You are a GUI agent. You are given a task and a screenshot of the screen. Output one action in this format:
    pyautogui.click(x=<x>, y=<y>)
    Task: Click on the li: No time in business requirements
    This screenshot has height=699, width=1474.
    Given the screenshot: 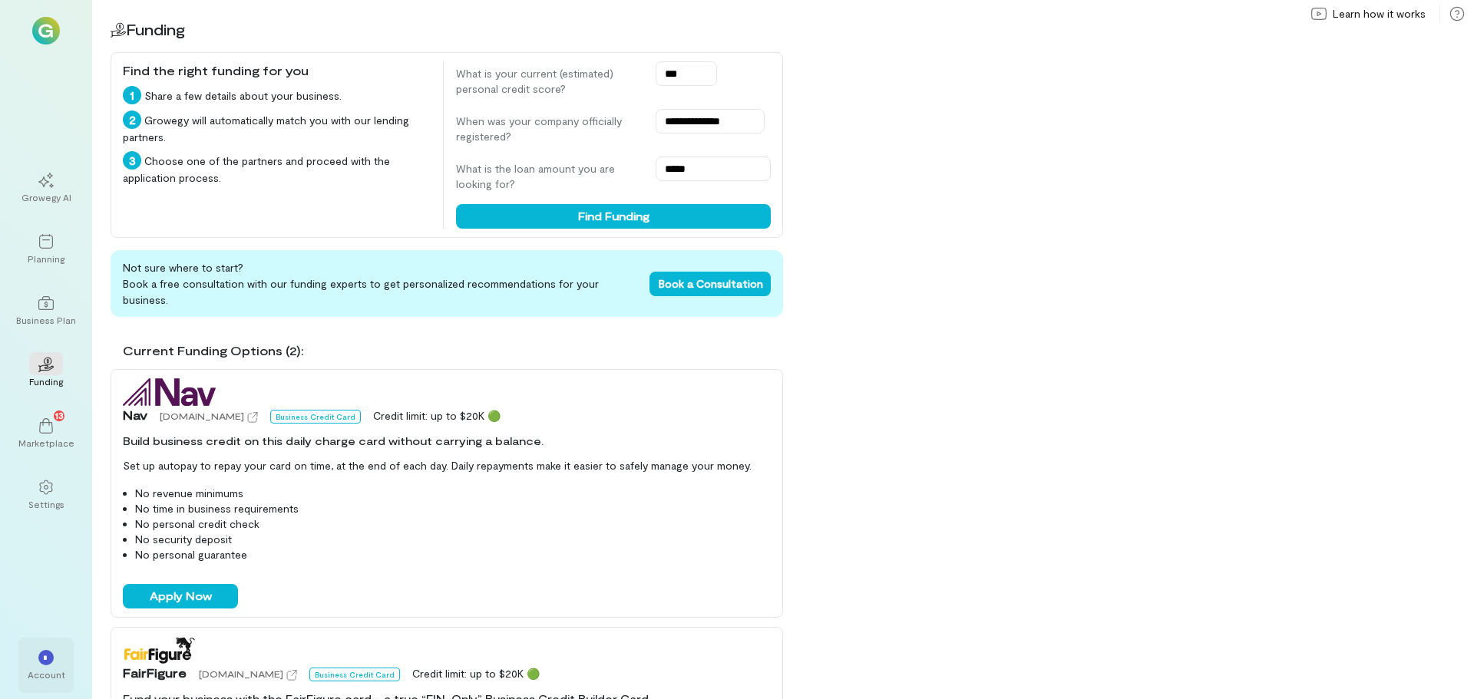 What is the action you would take?
    pyautogui.click(x=453, y=509)
    